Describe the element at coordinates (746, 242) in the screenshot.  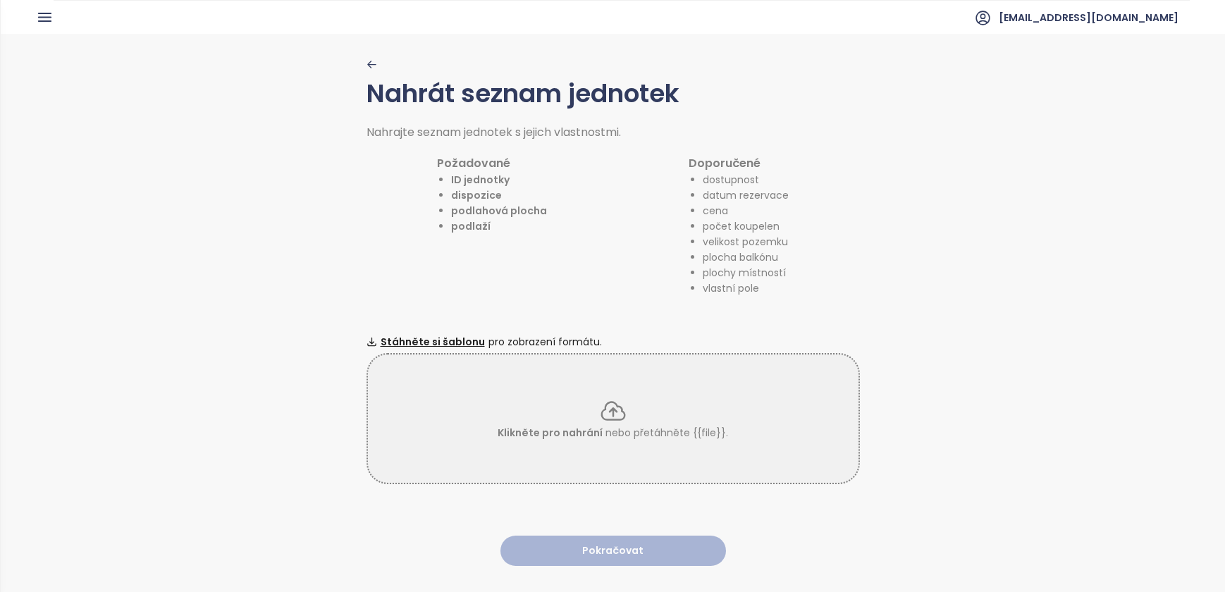
I see `li: velikost pozemku` at that location.